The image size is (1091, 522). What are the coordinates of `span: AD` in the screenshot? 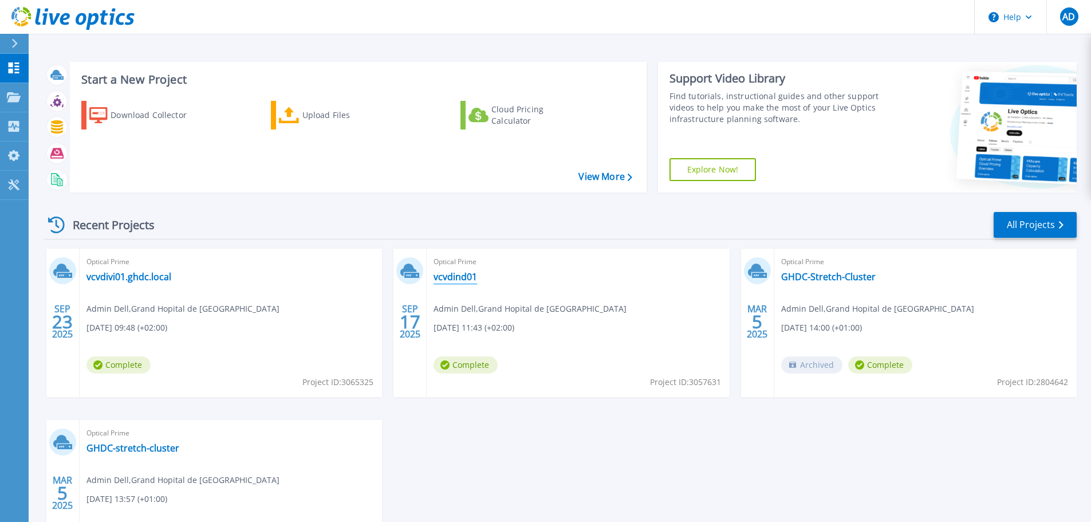 It's located at (1069, 17).